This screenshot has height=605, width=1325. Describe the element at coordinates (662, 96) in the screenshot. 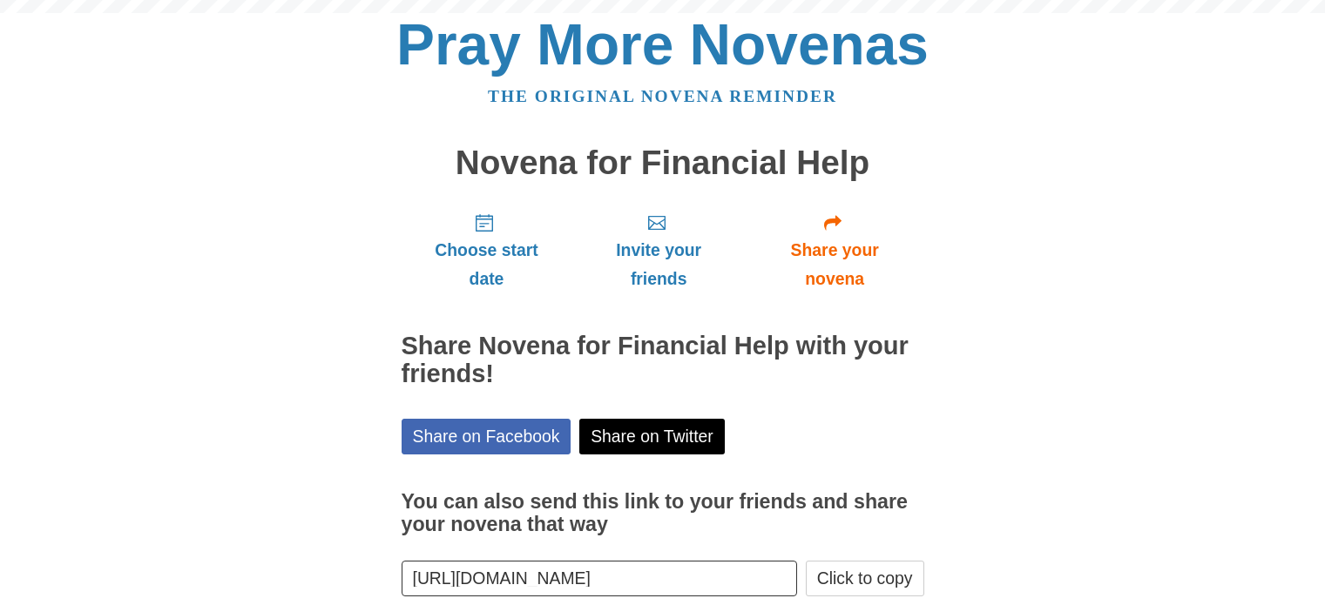

I see `a: The original novena reminder` at that location.